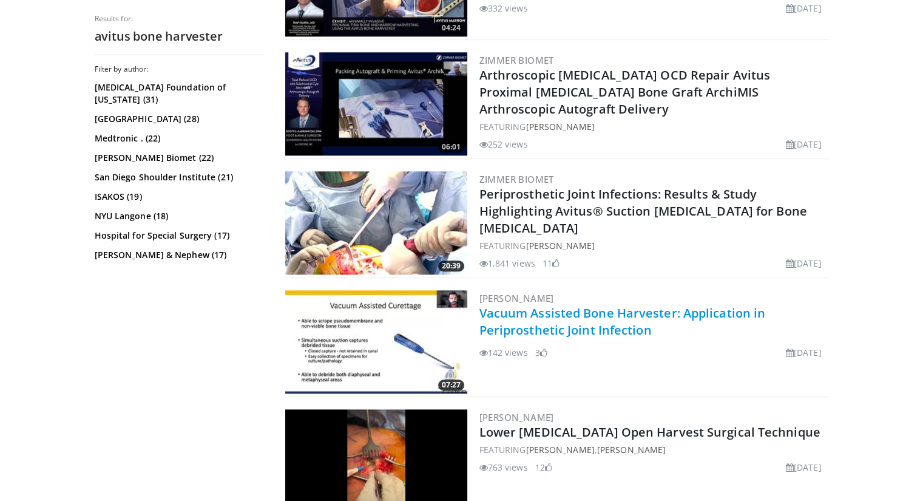  I want to click on li: 252 views, so click(504, 144).